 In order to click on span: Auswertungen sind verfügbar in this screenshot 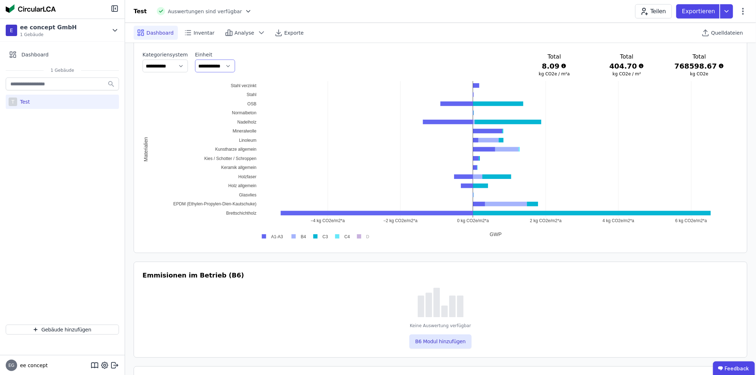, I will do `click(205, 11)`.